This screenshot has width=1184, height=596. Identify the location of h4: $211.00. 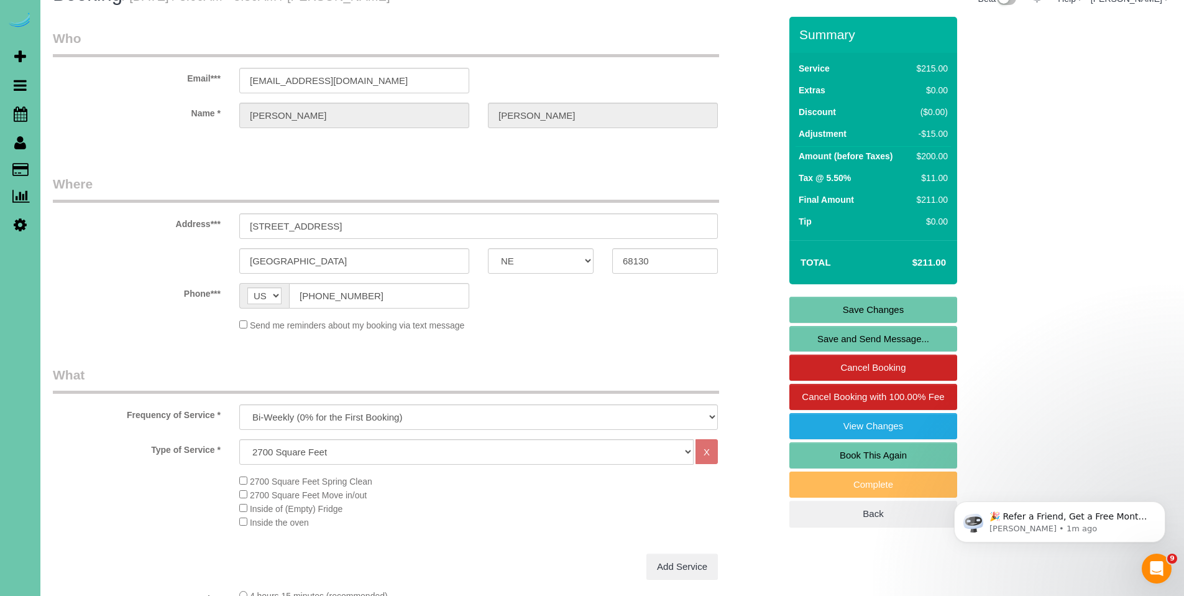
(911, 262).